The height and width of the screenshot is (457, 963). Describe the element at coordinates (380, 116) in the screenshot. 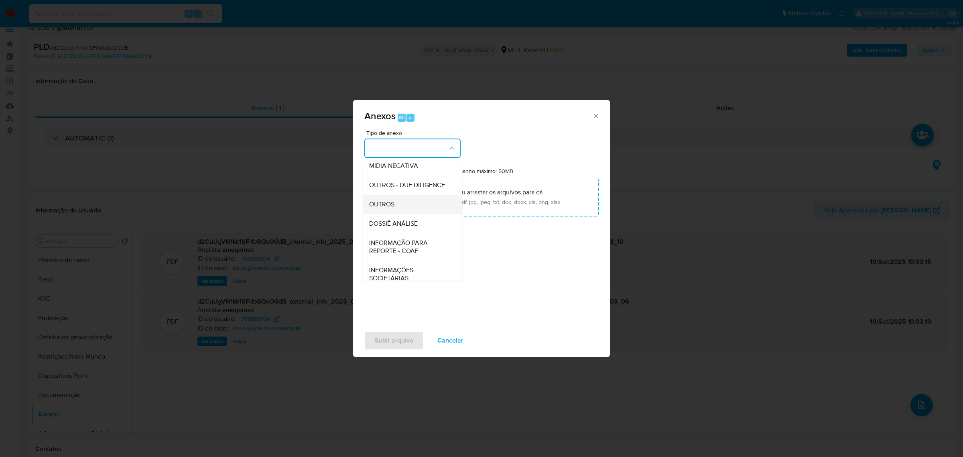

I see `span: Anexos` at that location.